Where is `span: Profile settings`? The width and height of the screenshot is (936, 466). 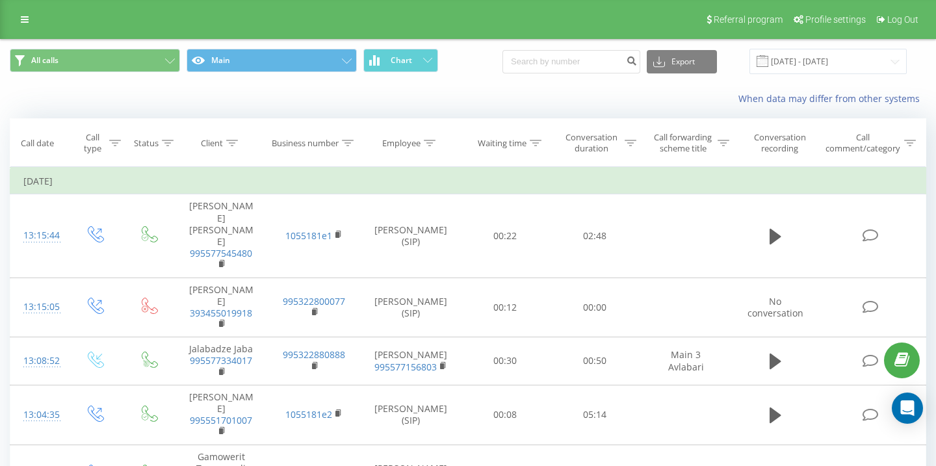 span: Profile settings is located at coordinates (835, 20).